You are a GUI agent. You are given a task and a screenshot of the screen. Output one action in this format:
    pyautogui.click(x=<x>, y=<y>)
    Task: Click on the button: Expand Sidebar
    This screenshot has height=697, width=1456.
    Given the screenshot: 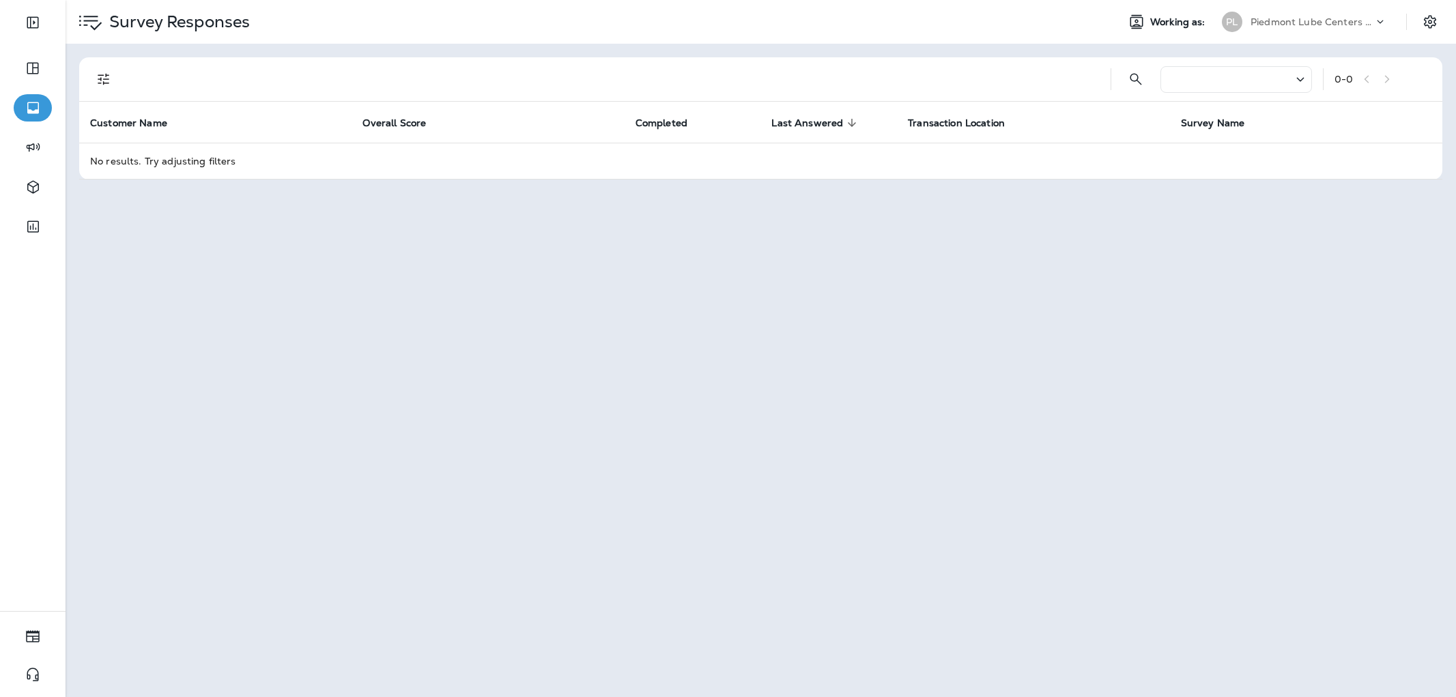 What is the action you would take?
    pyautogui.click(x=33, y=23)
    